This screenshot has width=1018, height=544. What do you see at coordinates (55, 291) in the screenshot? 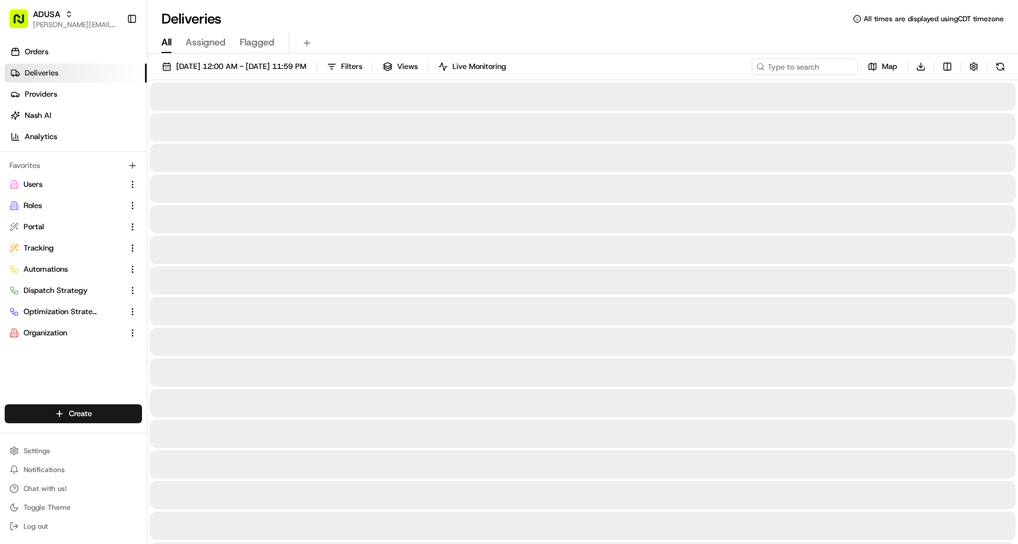
I see `span: Dispatch Strategy` at bounding box center [55, 291].